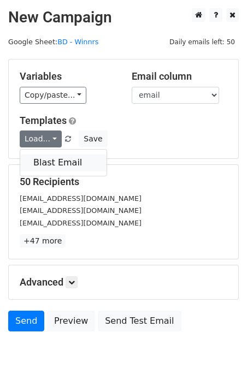 The width and height of the screenshot is (247, 380). I want to click on a: BD - Winnrs, so click(78, 42).